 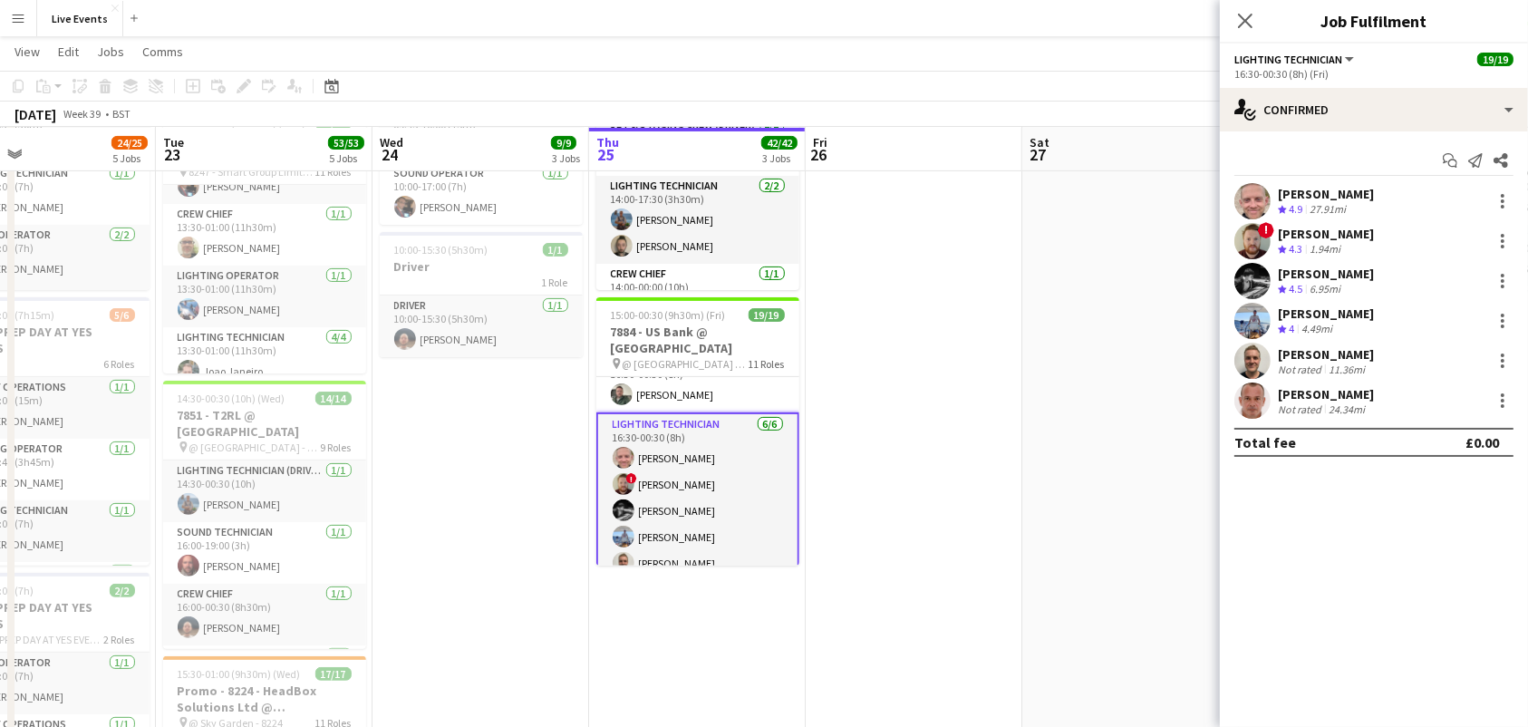 What do you see at coordinates (122, 315) in the screenshot?
I see `span: 5/6` at bounding box center [122, 315].